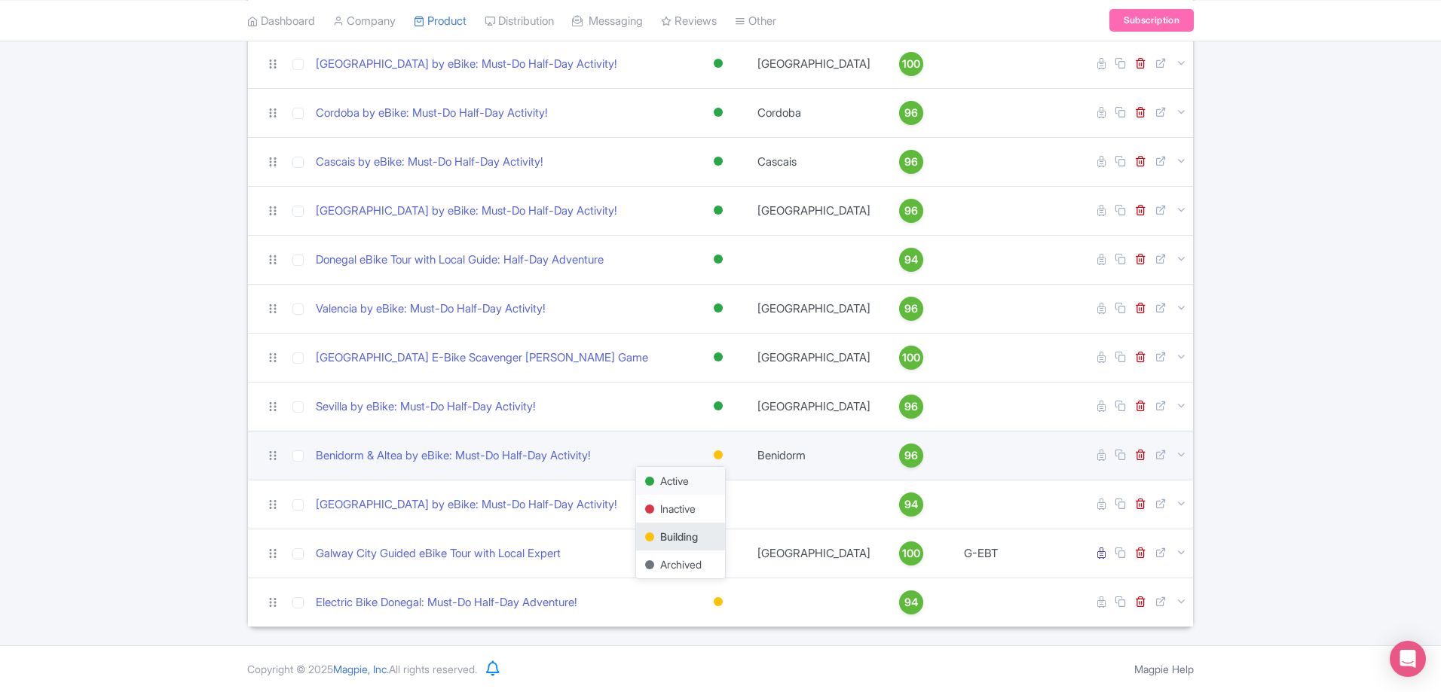  I want to click on a: Cascais by eBike: Must-Do Half-Day Activity!, so click(430, 162).